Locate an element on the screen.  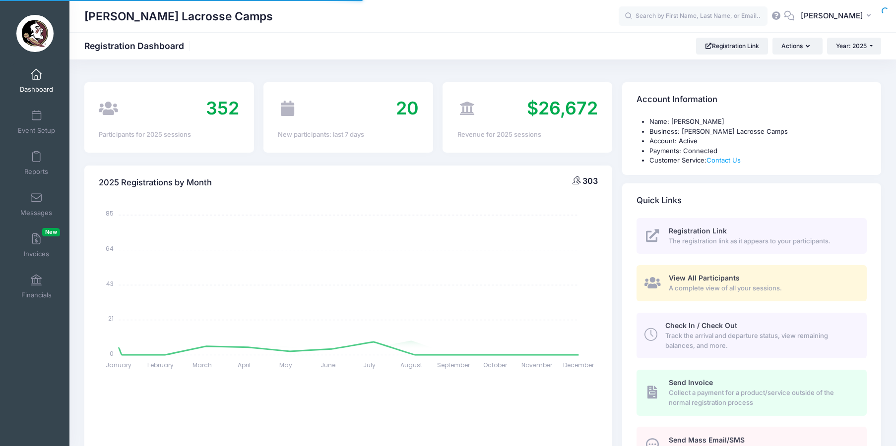
span: Year: 2025 is located at coordinates (851, 46).